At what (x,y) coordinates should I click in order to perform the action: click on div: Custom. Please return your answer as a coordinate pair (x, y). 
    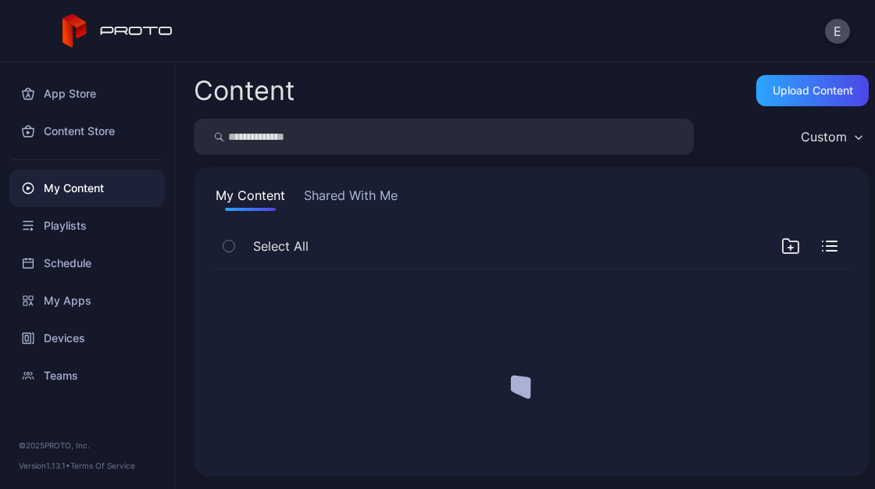
    Looking at the image, I should click on (824, 137).